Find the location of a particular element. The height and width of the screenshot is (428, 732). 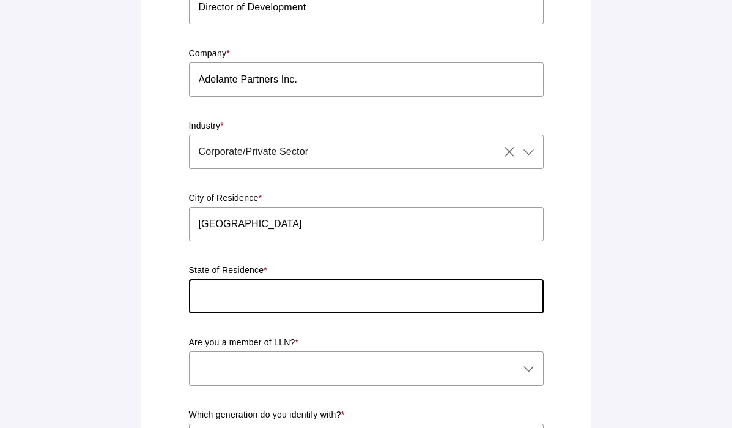

span: Corporate/Private Sector is located at coordinates (254, 152).